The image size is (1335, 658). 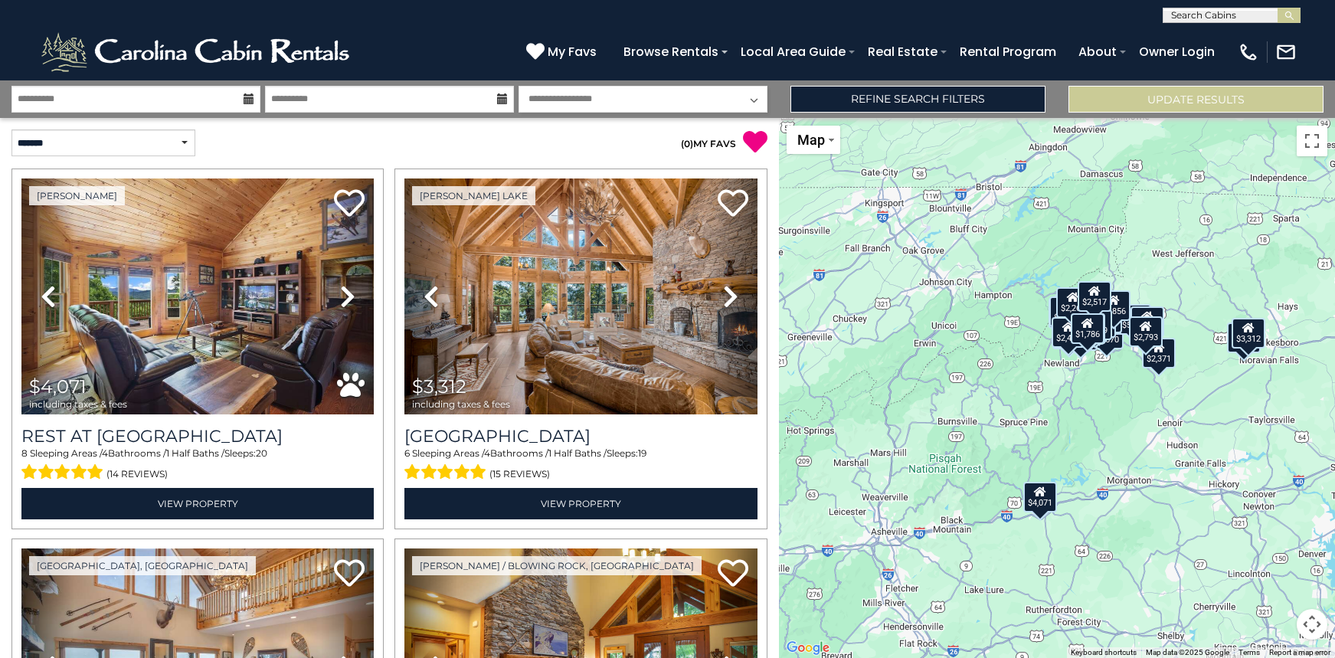 I want to click on h3: Rest at Mountain Crest, so click(x=198, y=436).